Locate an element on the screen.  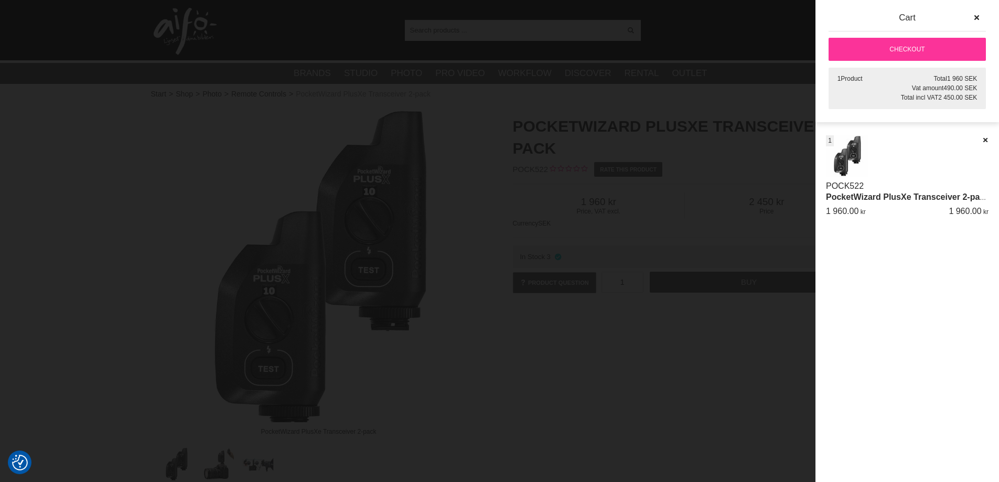
a: POCK522 is located at coordinates (845, 186).